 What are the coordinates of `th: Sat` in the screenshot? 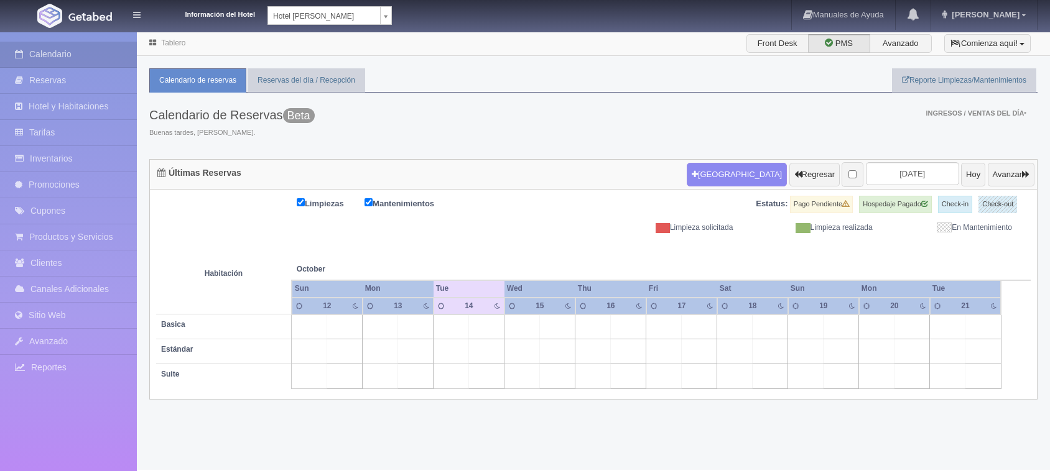 It's located at (753, 289).